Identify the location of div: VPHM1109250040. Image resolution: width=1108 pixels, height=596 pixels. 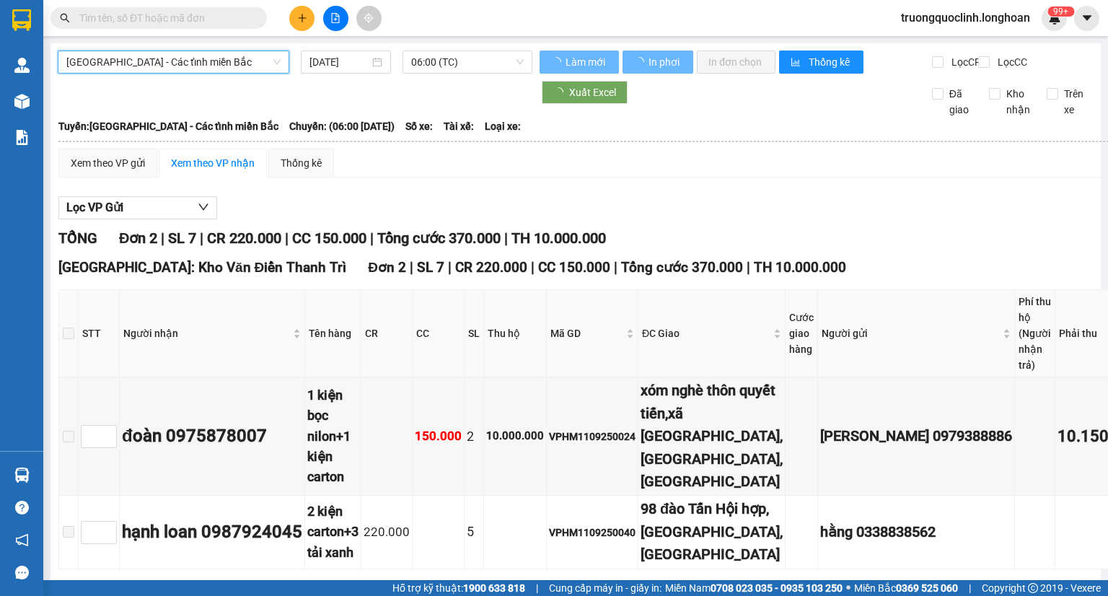
(592, 532).